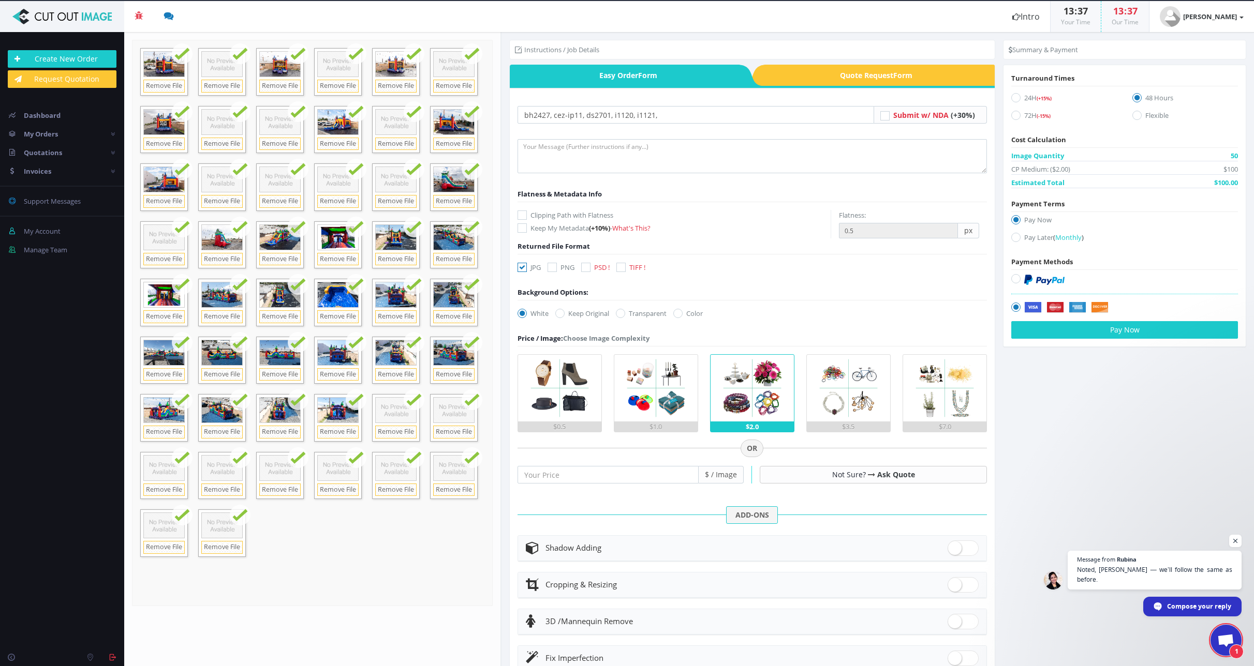 The height and width of the screenshot is (666, 1254). I want to click on a: Submit w/ NDA (+30%), so click(934, 115).